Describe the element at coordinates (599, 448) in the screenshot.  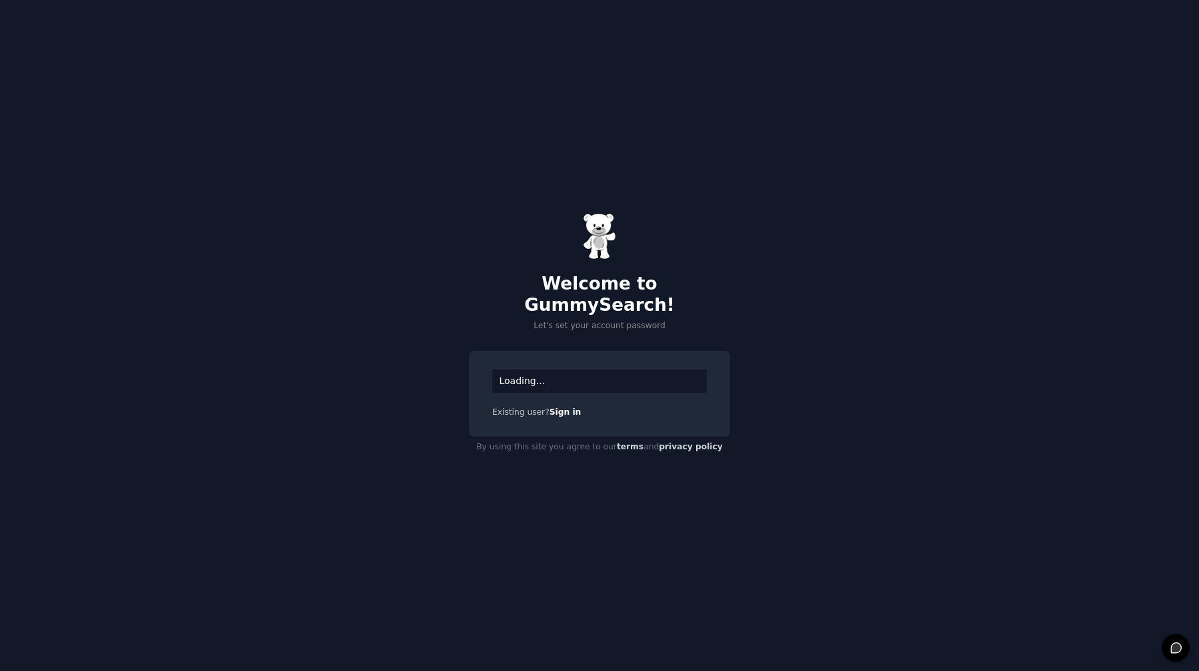
I see `div: By using this site you agree to our and` at that location.